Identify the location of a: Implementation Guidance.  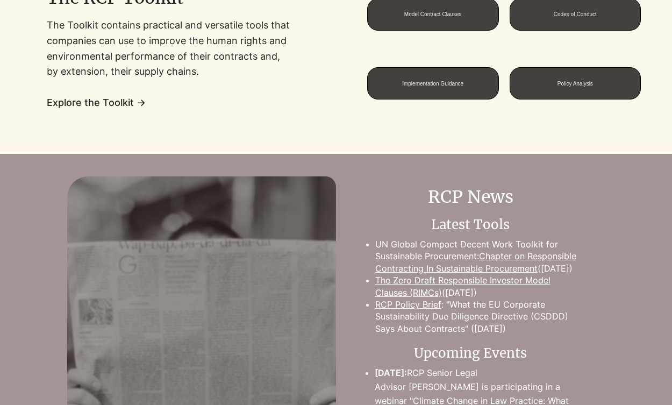
(433, 83).